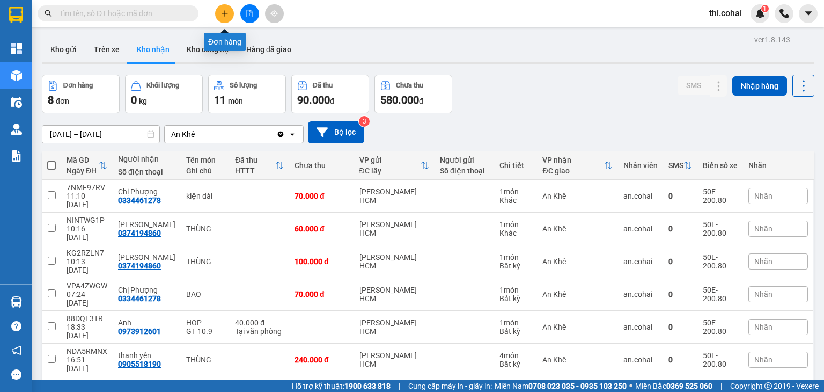  Describe the element at coordinates (400, 100) in the screenshot. I see `span: 580.000` at that location.